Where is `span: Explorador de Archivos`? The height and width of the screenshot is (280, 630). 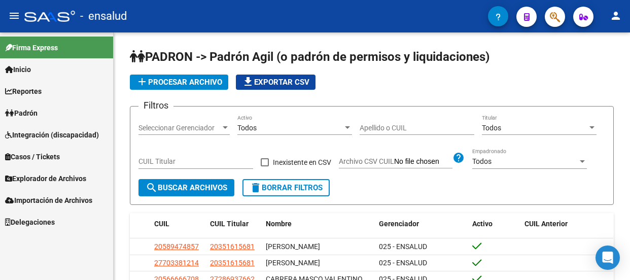
span: Explorador de Archivos is located at coordinates (46, 178).